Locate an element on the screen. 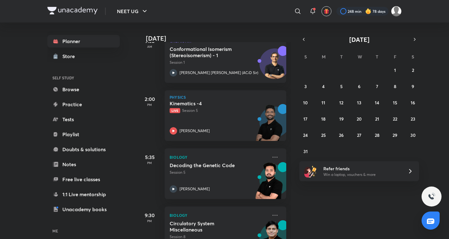 This screenshot has width=449, height=239. button: August 6, 2025 is located at coordinates (359, 86).